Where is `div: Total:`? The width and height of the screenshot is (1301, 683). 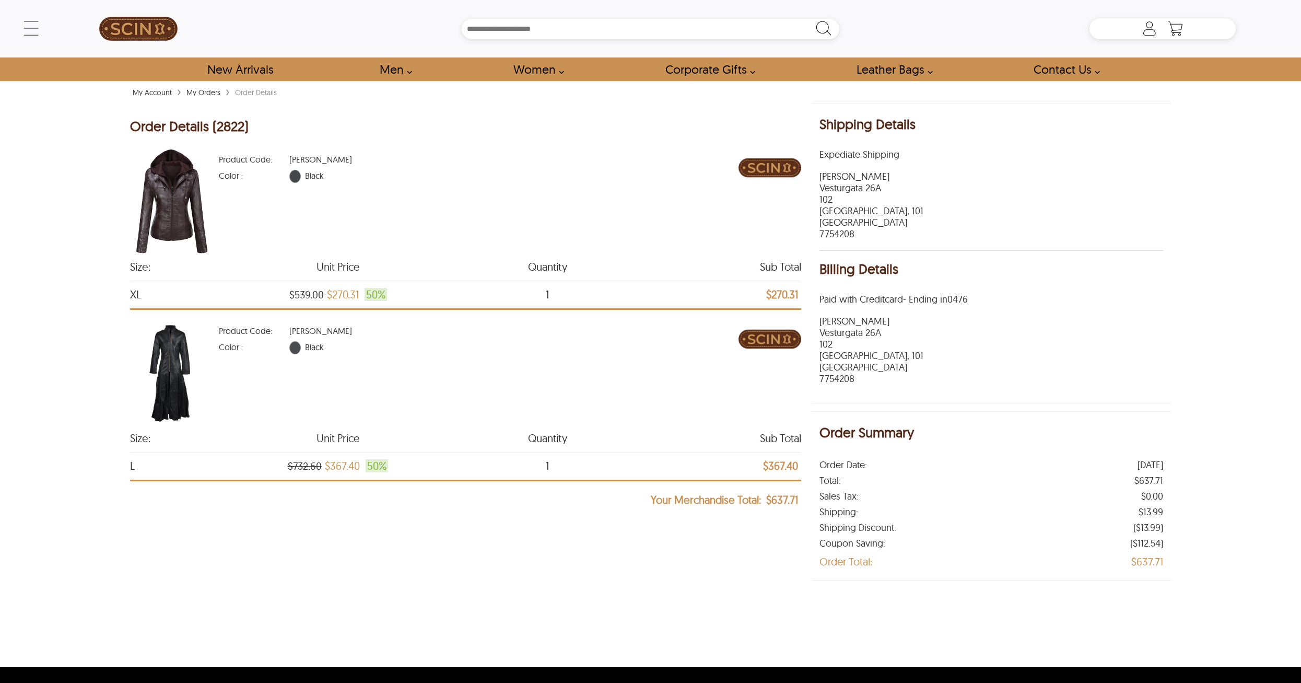
div: Total: is located at coordinates (830, 480).